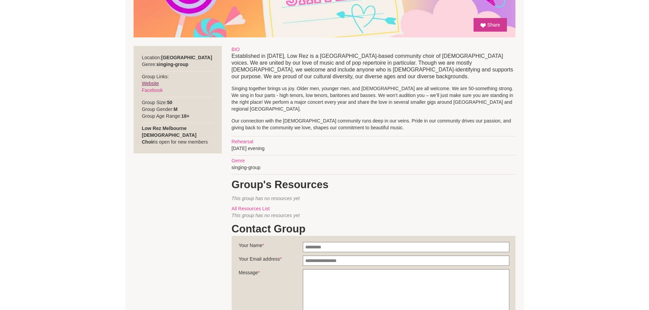  What do you see at coordinates (150, 83) in the screenshot?
I see `a: Website` at bounding box center [150, 83].